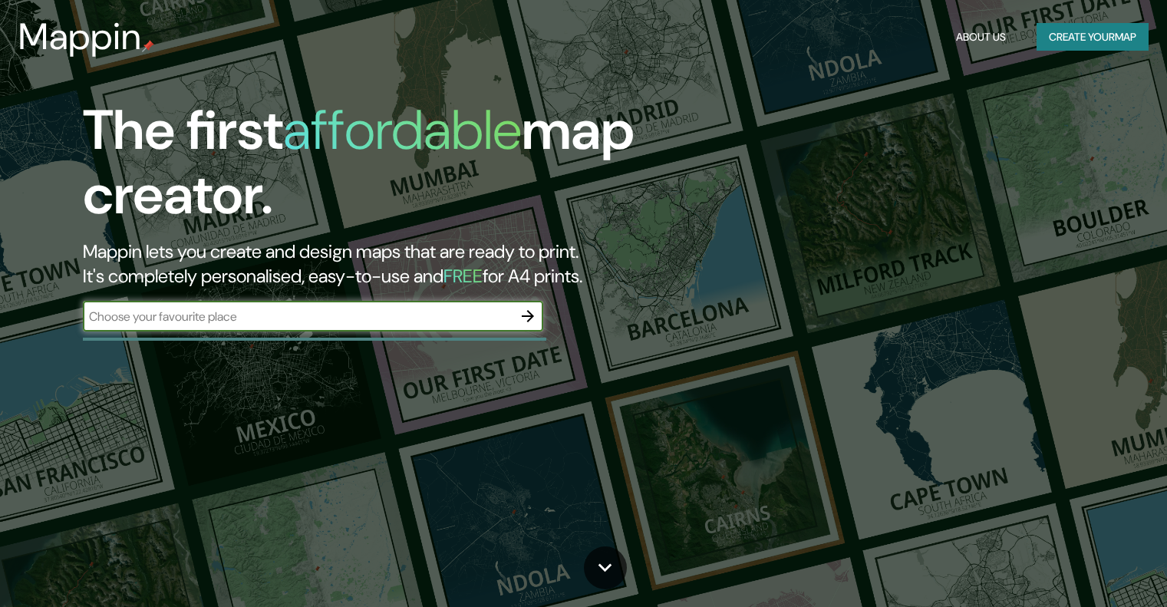 The height and width of the screenshot is (607, 1167). I want to click on img: mappin-pin, so click(148, 46).